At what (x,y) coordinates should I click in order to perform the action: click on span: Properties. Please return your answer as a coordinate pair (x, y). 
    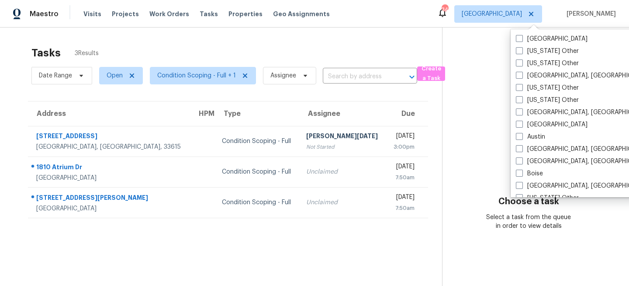
    Looking at the image, I should click on (245, 14).